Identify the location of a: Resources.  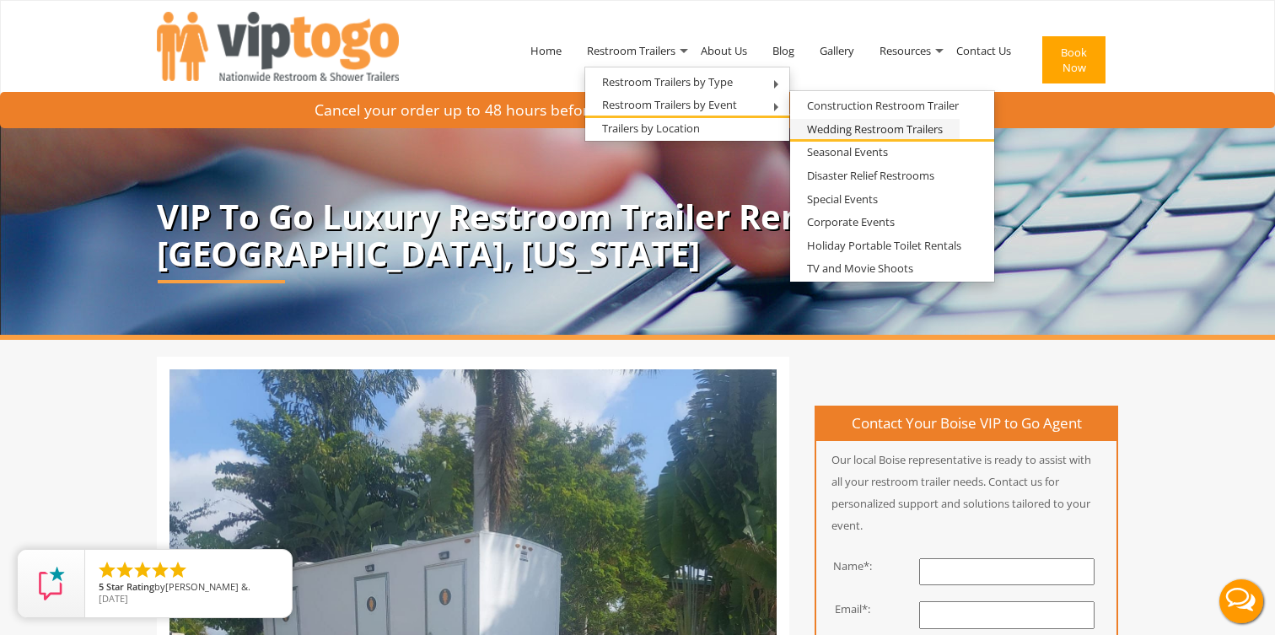
(905, 51).